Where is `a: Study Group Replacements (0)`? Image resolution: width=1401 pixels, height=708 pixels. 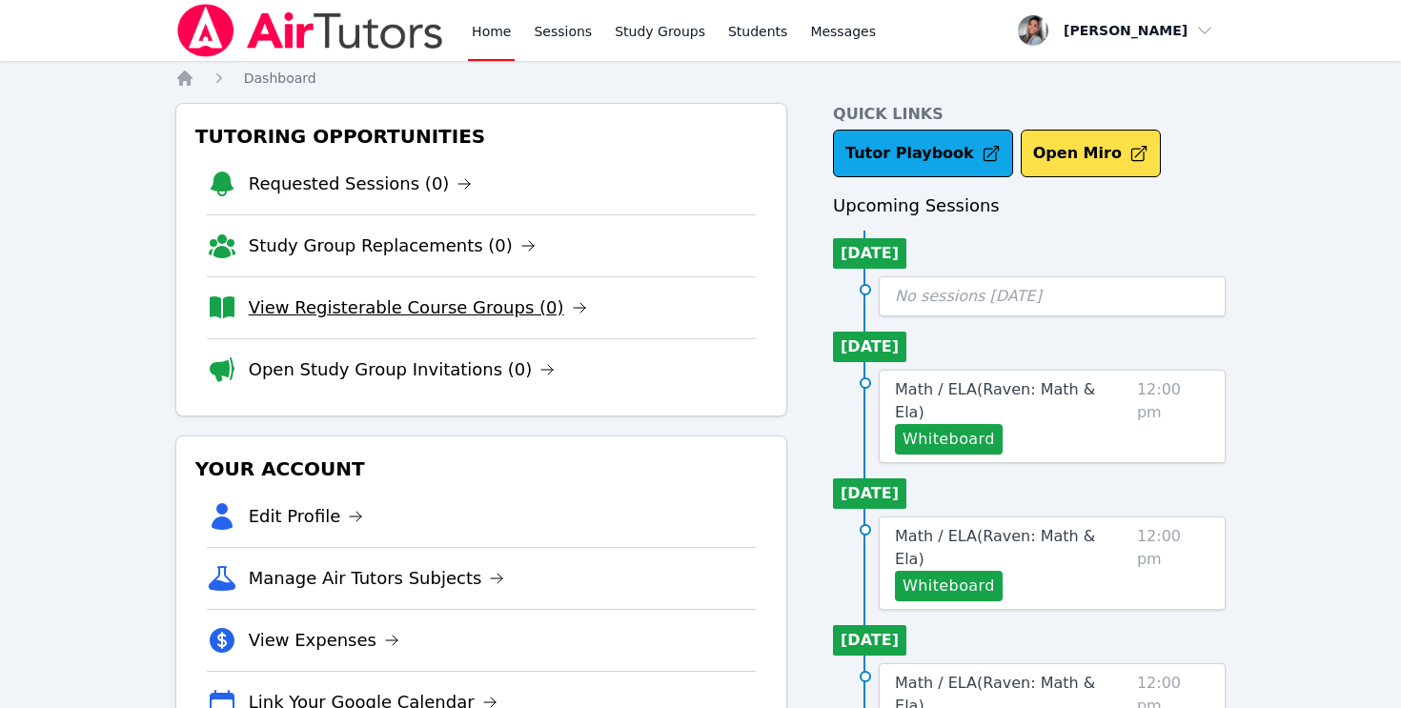 a: Study Group Replacements (0) is located at coordinates (392, 246).